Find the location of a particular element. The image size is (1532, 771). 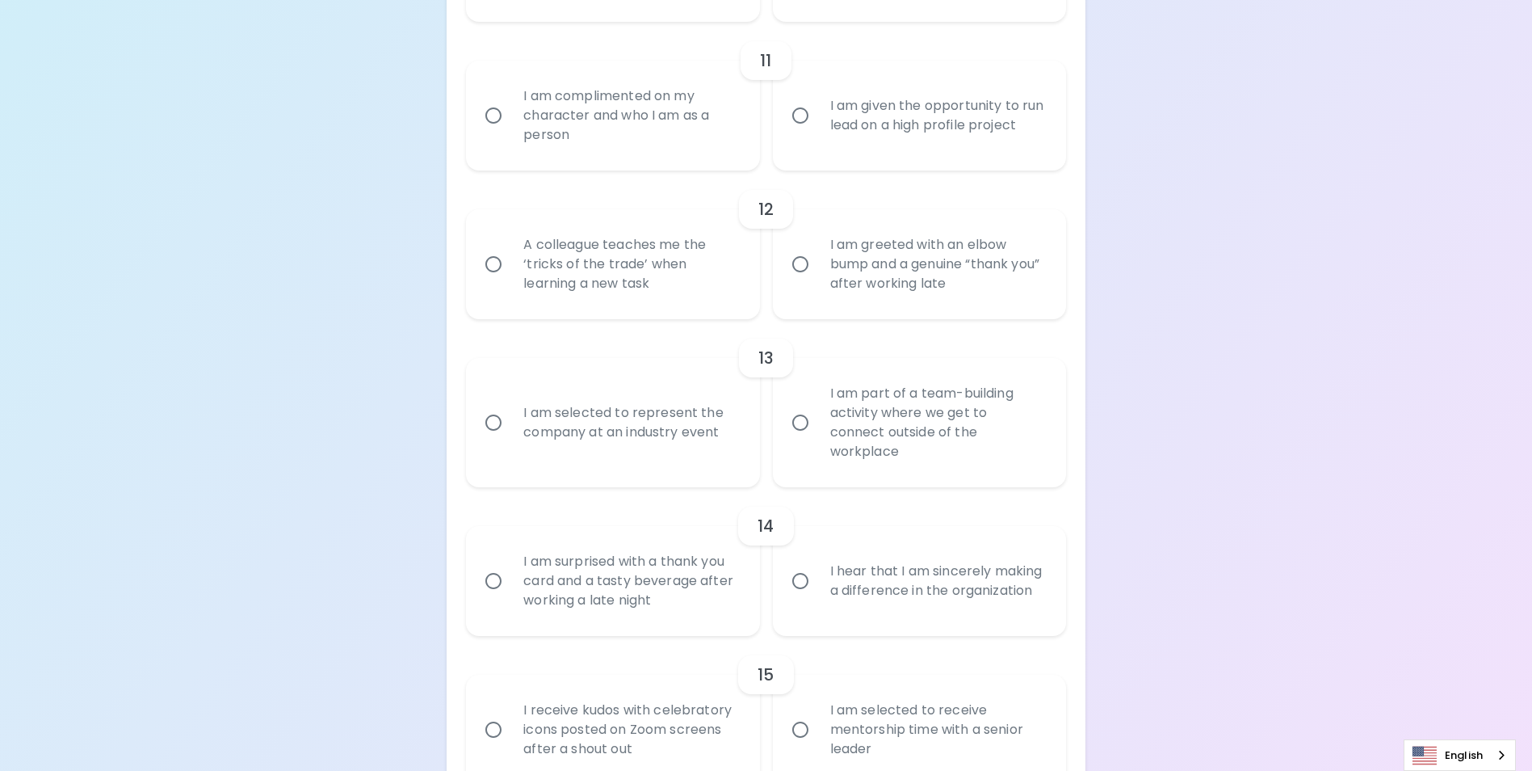

div: I am given the opportunity to run lead on a high profile project is located at coordinates (937, 115).